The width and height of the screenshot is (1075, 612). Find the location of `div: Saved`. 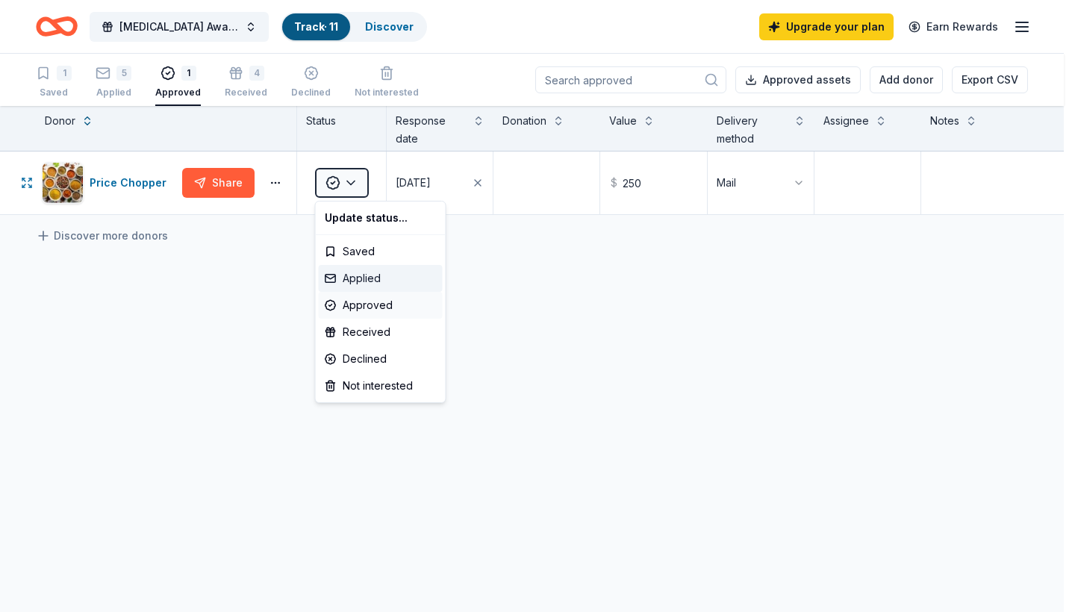

div: Saved is located at coordinates (381, 252).